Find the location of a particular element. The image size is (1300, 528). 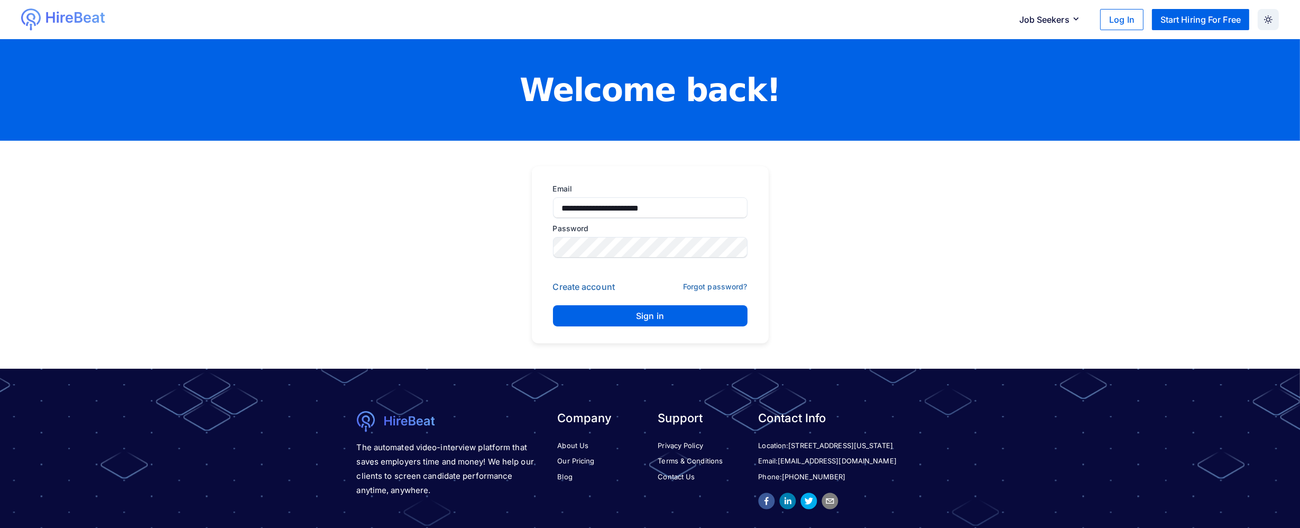

a: Log In is located at coordinates (1122, 20).